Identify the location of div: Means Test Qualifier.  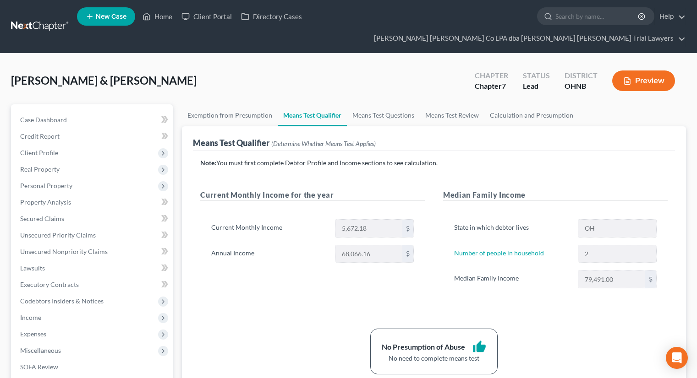
(284, 143).